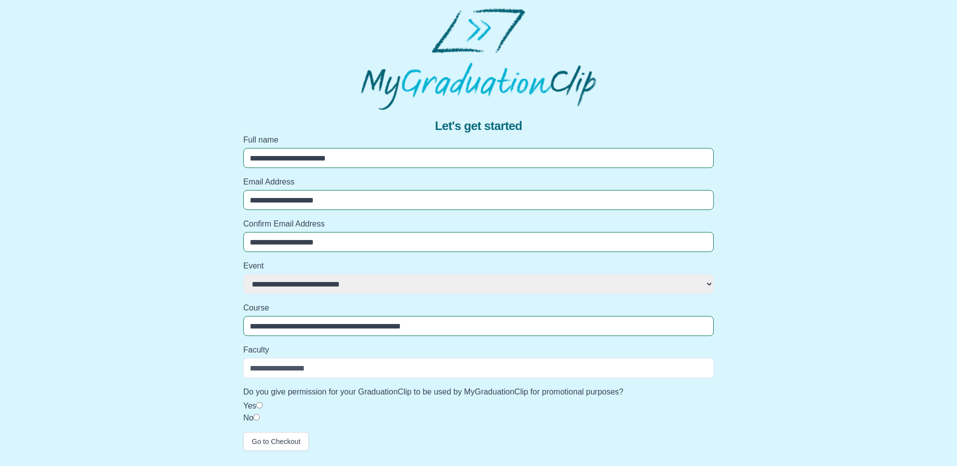 This screenshot has height=466, width=957. Describe the element at coordinates (250, 406) in the screenshot. I see `label: Yes` at that location.